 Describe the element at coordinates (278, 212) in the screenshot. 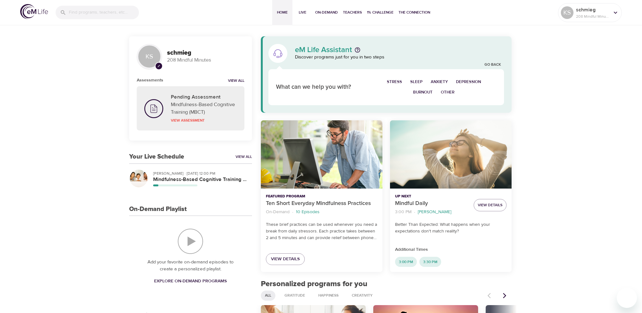

I see `p: On-Demand` at that location.